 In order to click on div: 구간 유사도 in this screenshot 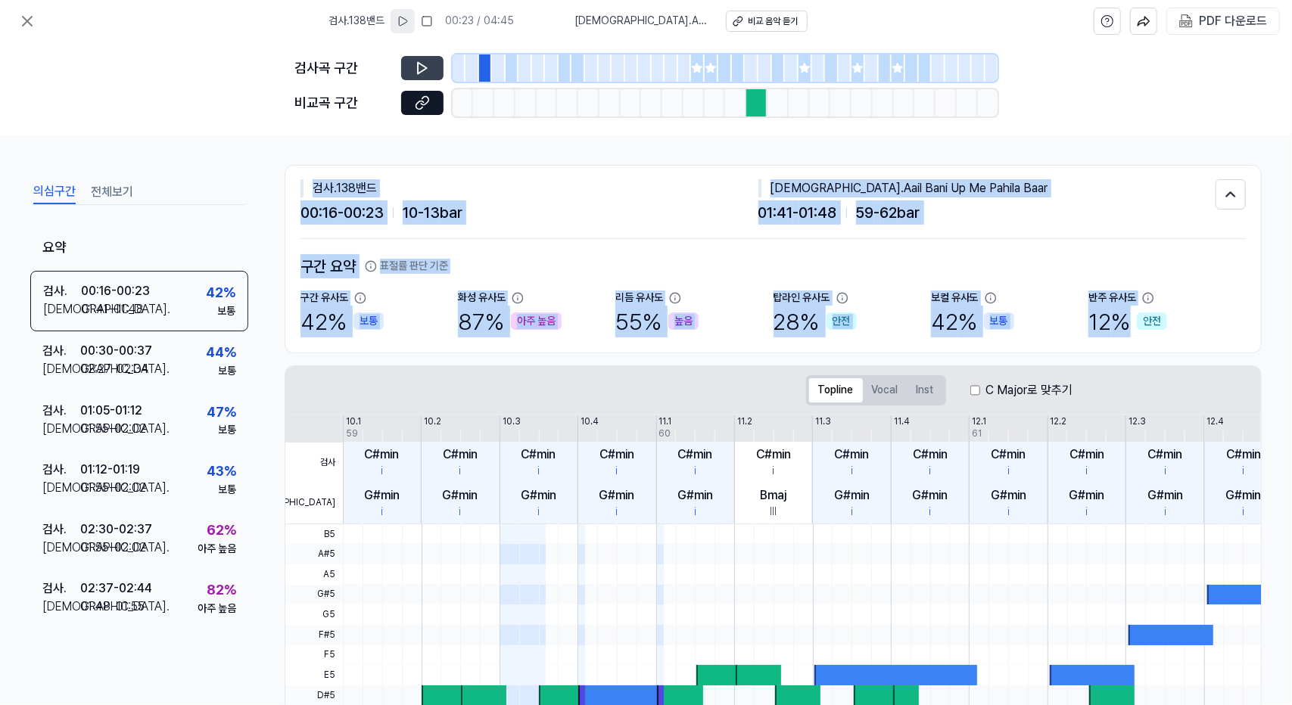, I will do `click(324, 298)`.